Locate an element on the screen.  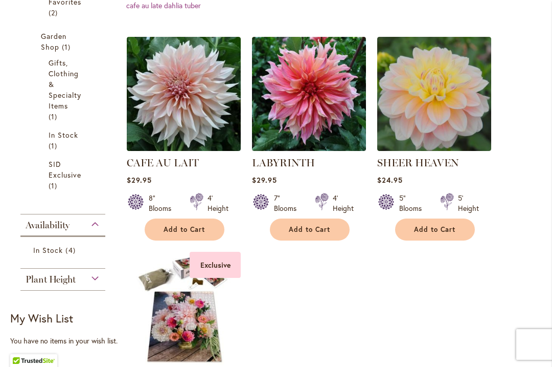
img: Labyrinth is located at coordinates (309, 94).